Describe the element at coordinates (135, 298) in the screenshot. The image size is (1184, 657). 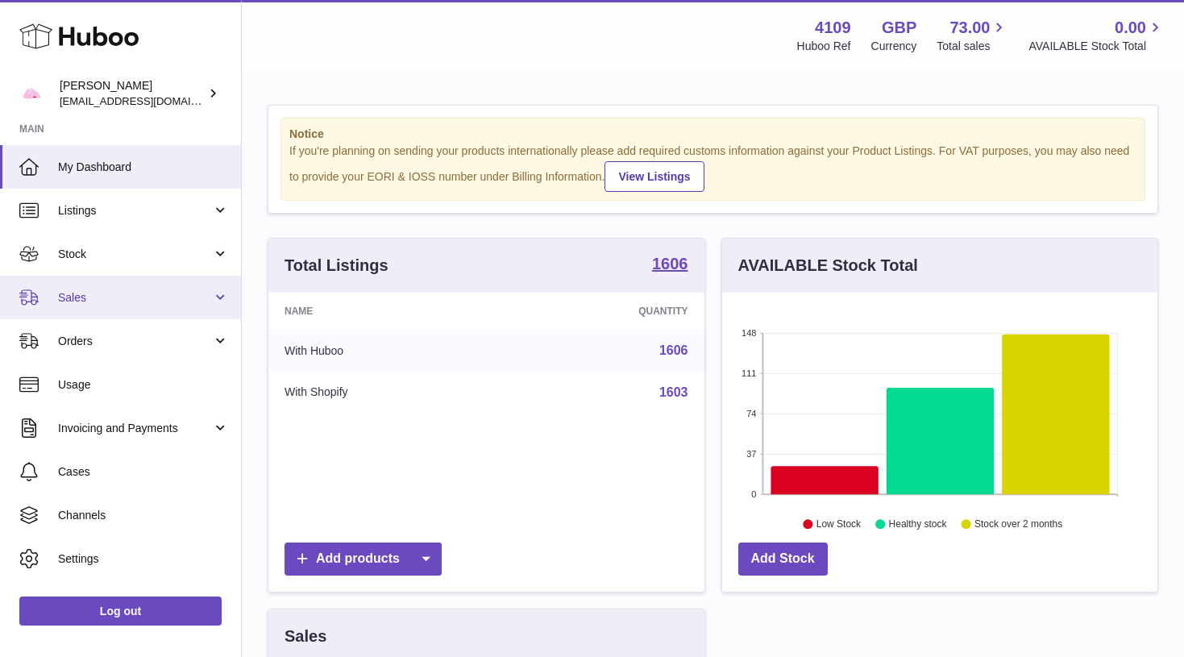
I see `span: Sales` at that location.